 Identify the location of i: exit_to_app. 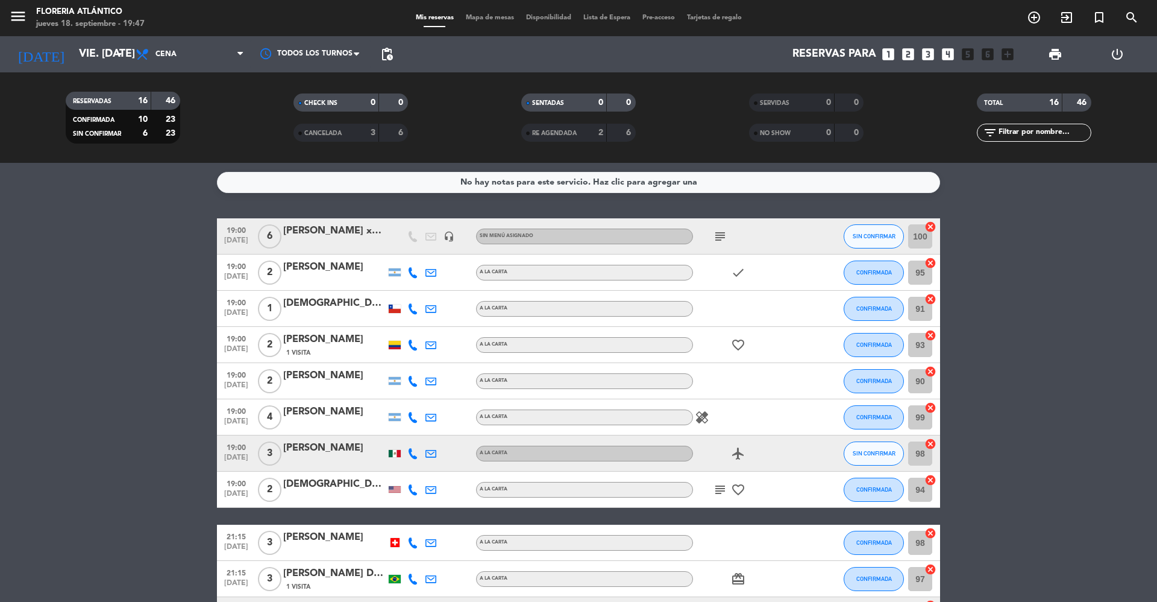
(1067, 17).